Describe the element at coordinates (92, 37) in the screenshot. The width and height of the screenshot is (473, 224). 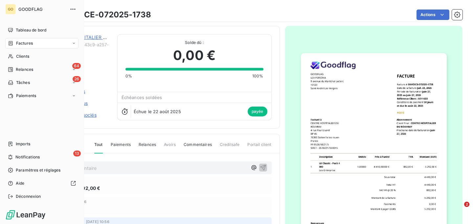
I see `a: CENTRE HOSPITALIER DU ROUVRAY` at that location.